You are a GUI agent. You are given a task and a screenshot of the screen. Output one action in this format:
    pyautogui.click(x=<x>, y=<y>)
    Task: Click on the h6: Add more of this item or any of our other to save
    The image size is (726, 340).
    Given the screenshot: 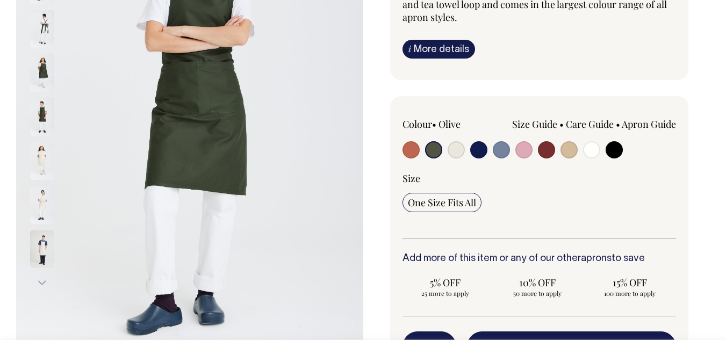 What is the action you would take?
    pyautogui.click(x=540, y=259)
    